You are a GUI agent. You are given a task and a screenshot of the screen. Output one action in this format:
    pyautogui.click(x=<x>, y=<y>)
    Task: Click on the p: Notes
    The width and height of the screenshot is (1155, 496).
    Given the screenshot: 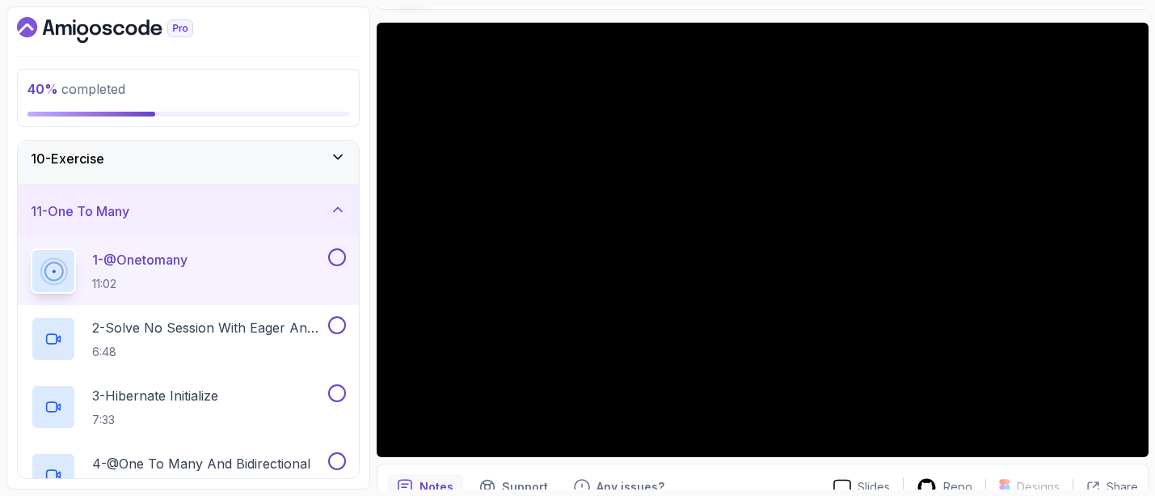 What is the action you would take?
    pyautogui.click(x=437, y=487)
    